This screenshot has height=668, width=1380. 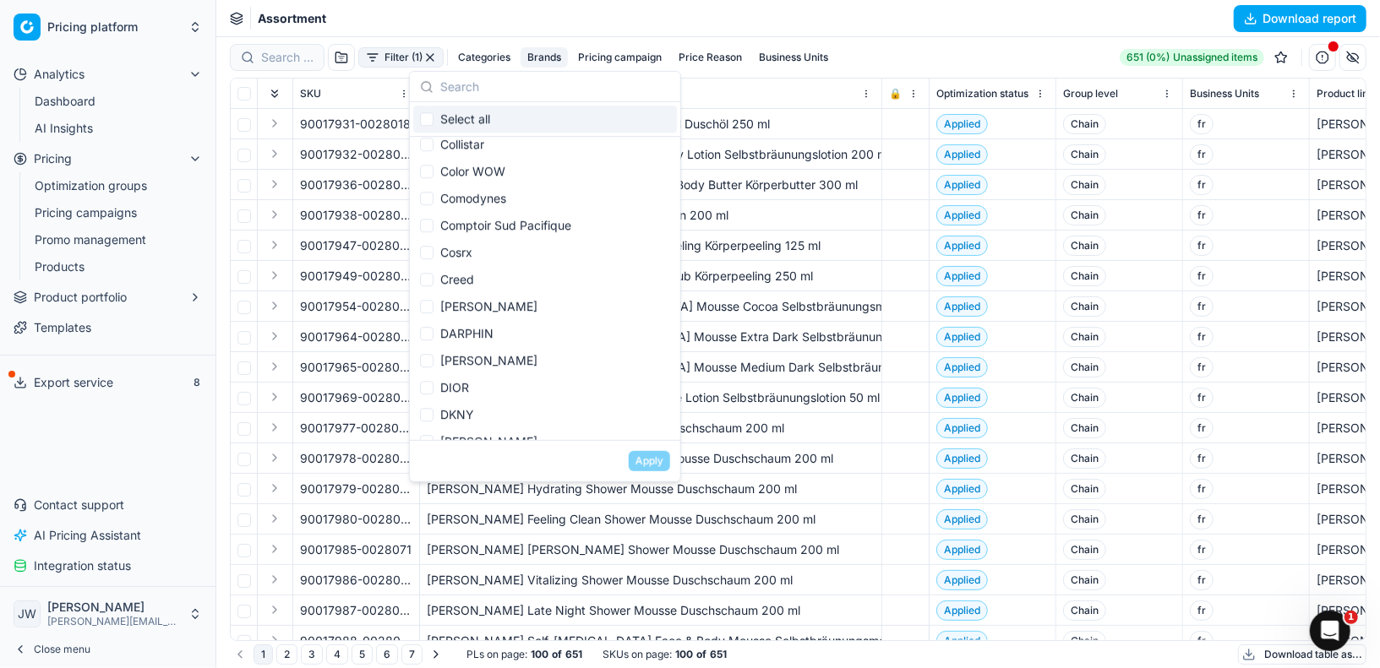 I want to click on span: 90017988-0028074, so click(x=356, y=641).